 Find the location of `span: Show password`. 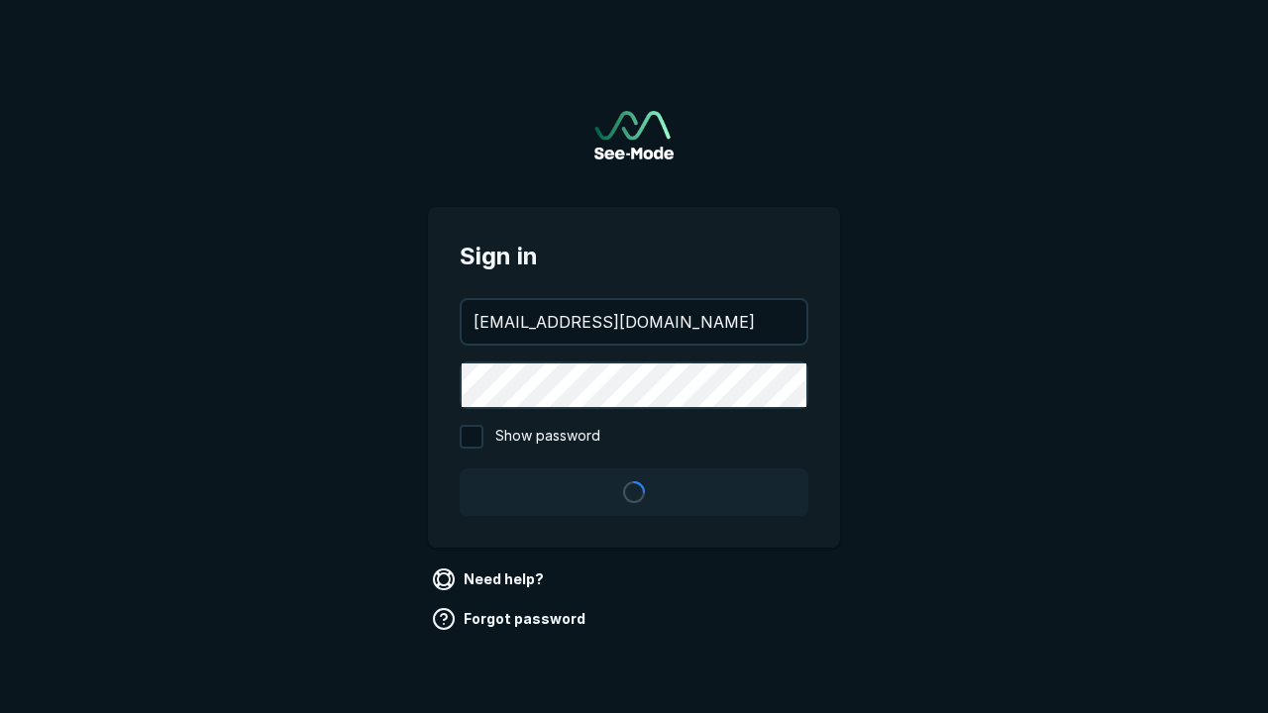

span: Show password is located at coordinates (548, 437).